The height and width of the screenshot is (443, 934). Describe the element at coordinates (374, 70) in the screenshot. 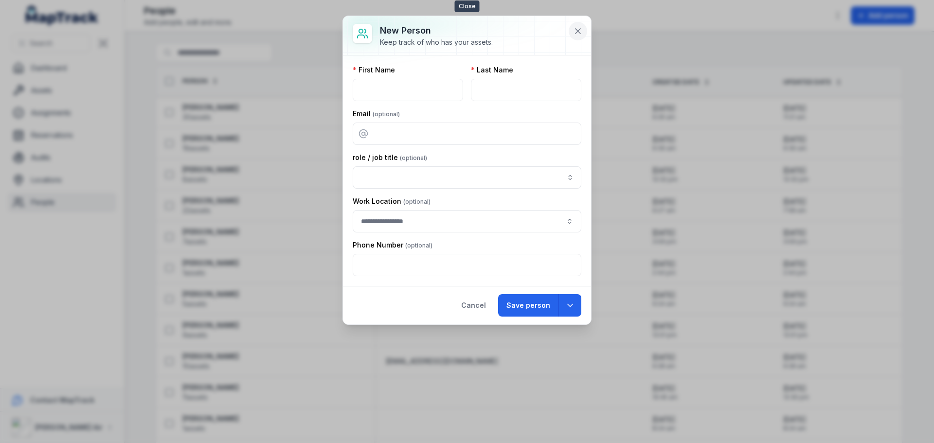

I see `label: First Name` at that location.